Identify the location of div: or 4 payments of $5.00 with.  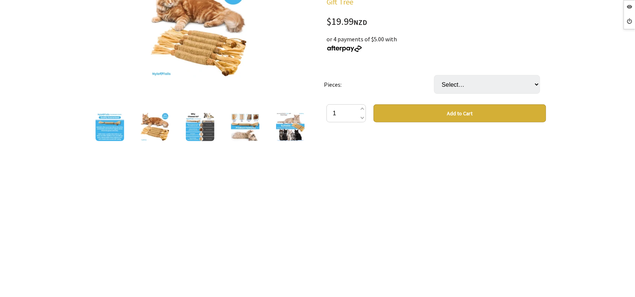
(436, 44).